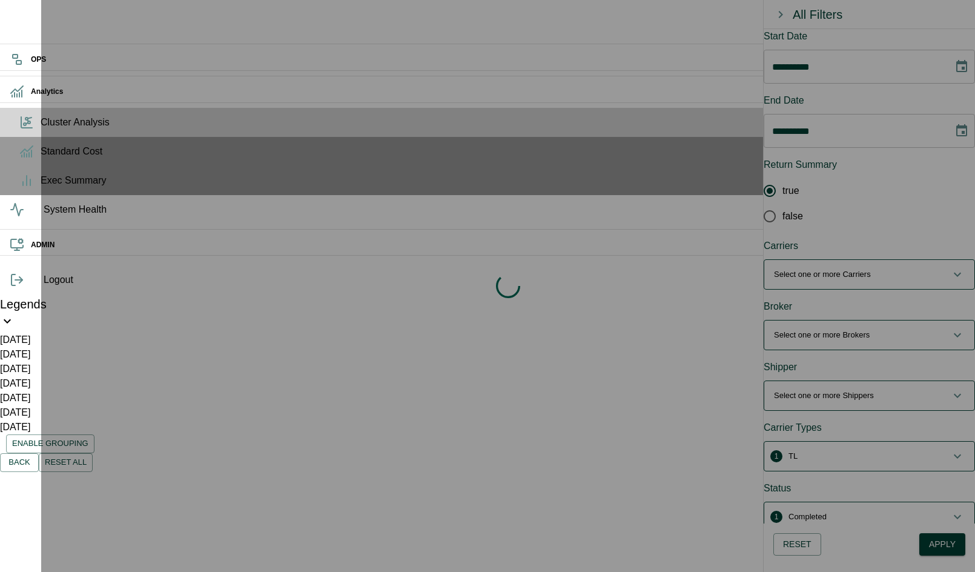 This screenshot has width=975, height=572. Describe the element at coordinates (498, 91) in the screenshot. I see `h6: Analytics` at that location.